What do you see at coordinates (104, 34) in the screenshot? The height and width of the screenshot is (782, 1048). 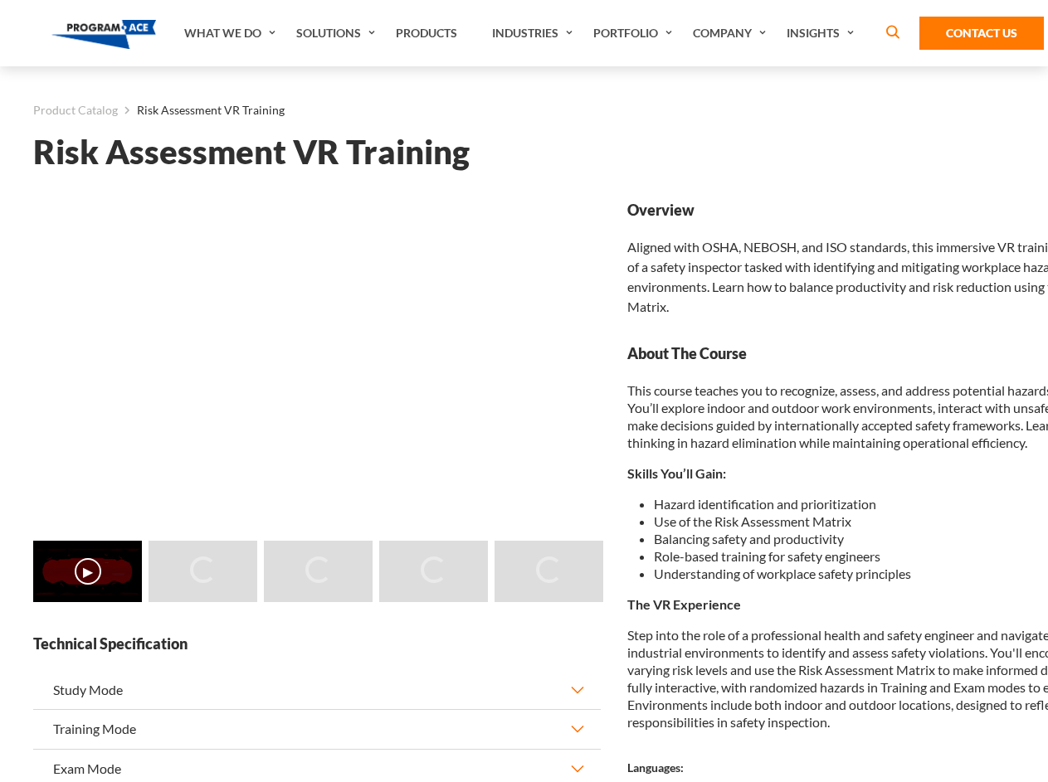 I see `img: Program-Ace` at bounding box center [104, 34].